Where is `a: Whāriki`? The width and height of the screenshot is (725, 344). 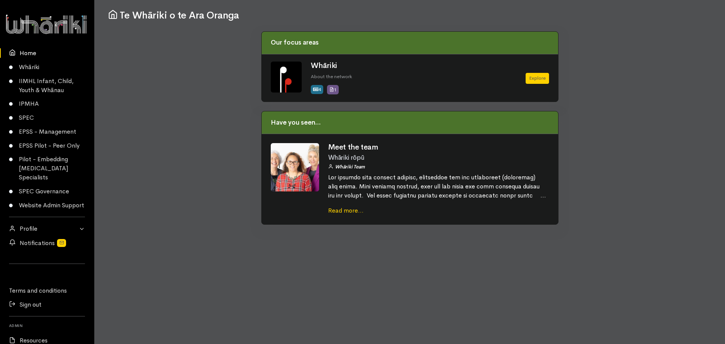
a: Whāriki is located at coordinates (324, 65).